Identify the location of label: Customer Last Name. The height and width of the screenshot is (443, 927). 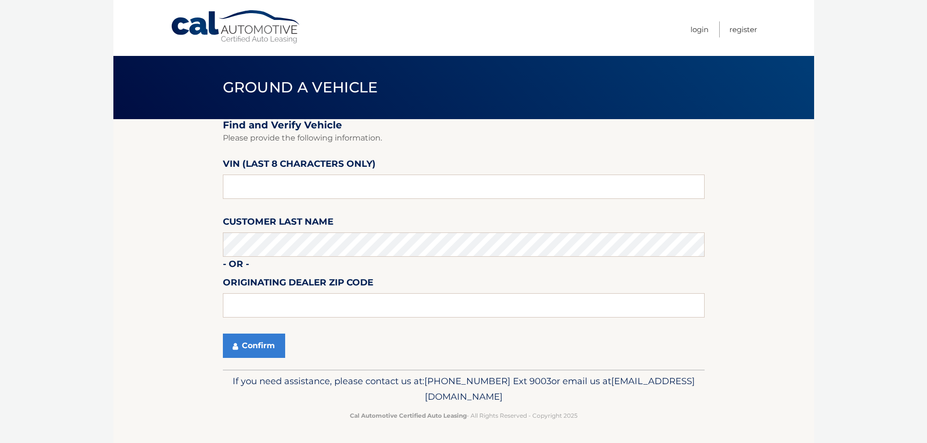
(278, 223).